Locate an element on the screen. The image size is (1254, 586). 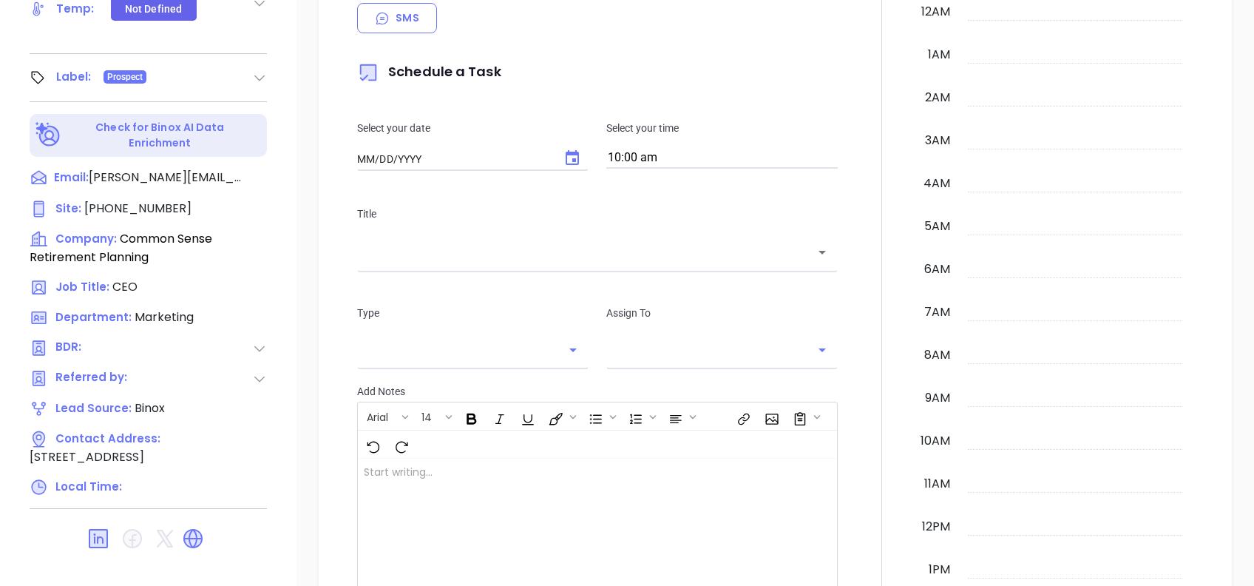
span: Insert link is located at coordinates (742, 416).